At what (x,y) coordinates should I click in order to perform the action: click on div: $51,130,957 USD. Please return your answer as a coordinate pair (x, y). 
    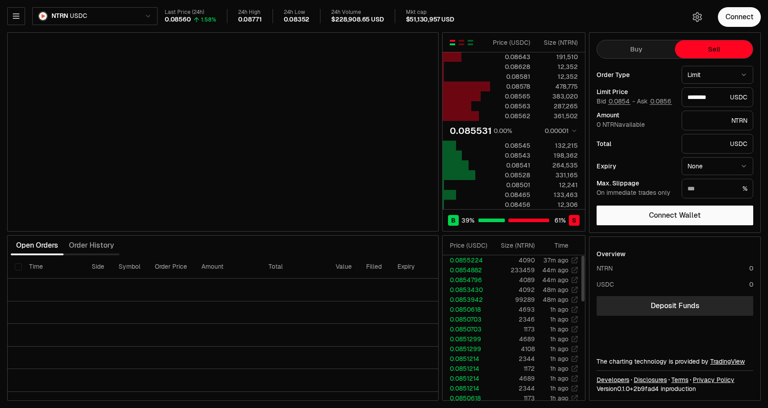
    Looking at the image, I should click on (430, 20).